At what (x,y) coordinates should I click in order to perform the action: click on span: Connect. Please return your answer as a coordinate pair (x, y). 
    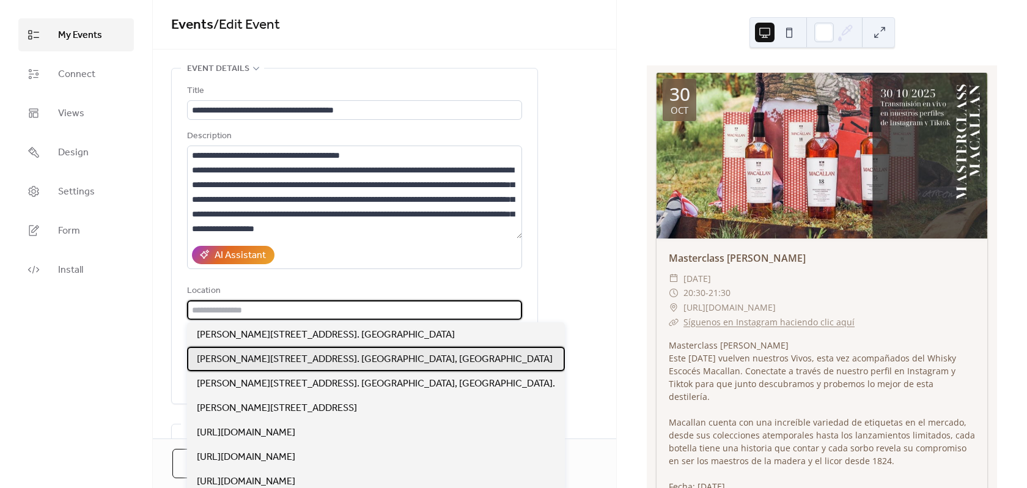
    Looking at the image, I should click on (76, 75).